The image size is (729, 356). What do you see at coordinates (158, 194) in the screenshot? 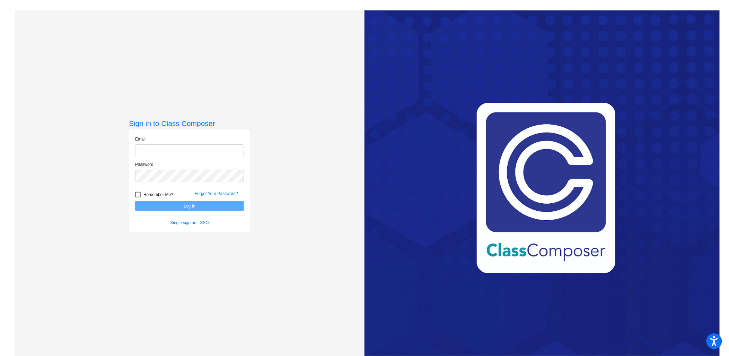
I see `span: Remember Me?` at bounding box center [158, 194].